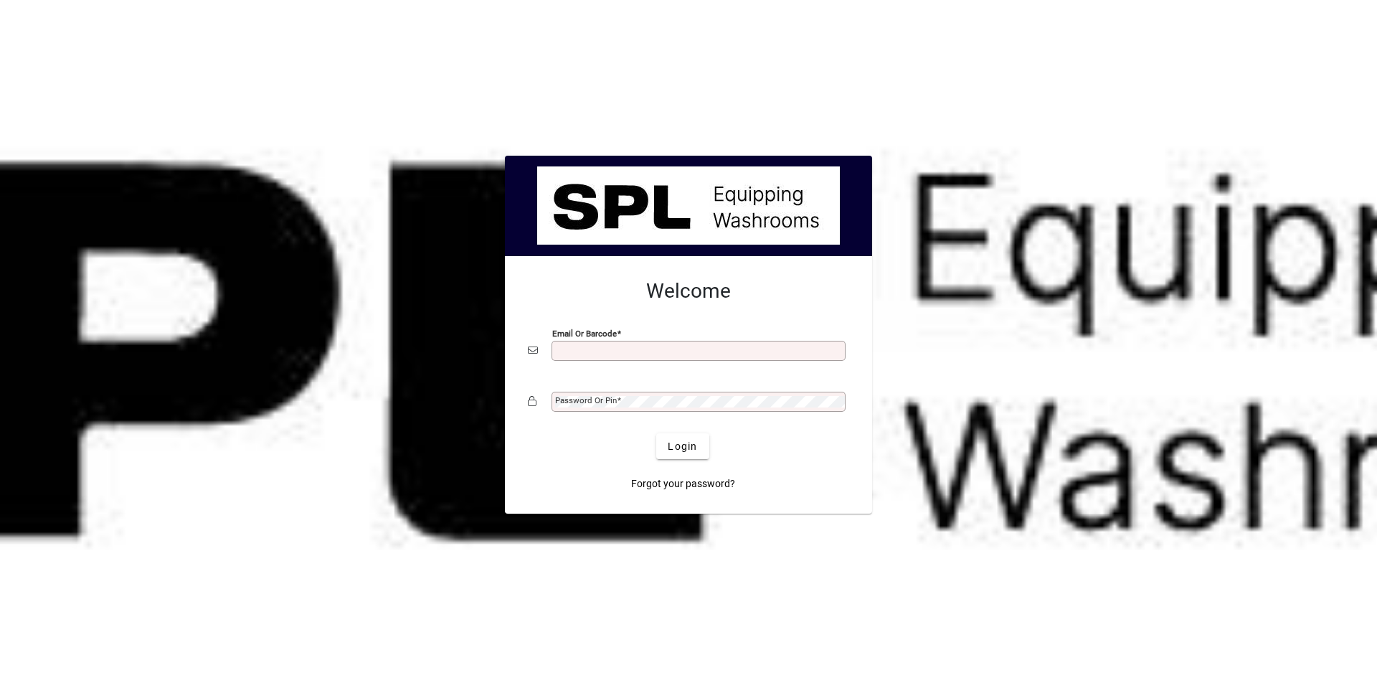 This screenshot has width=1377, height=678. I want to click on span: Forgot your password?, so click(683, 483).